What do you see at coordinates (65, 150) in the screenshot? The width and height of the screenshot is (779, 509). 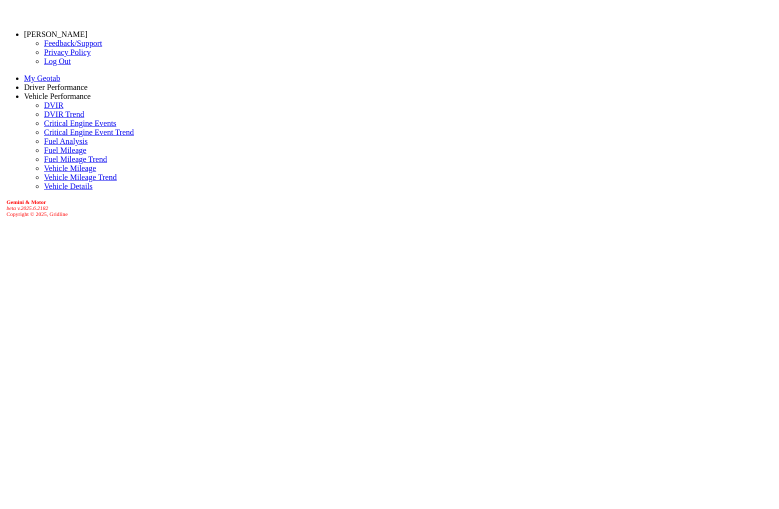 I see `a: Fuel Mileage` at bounding box center [65, 150].